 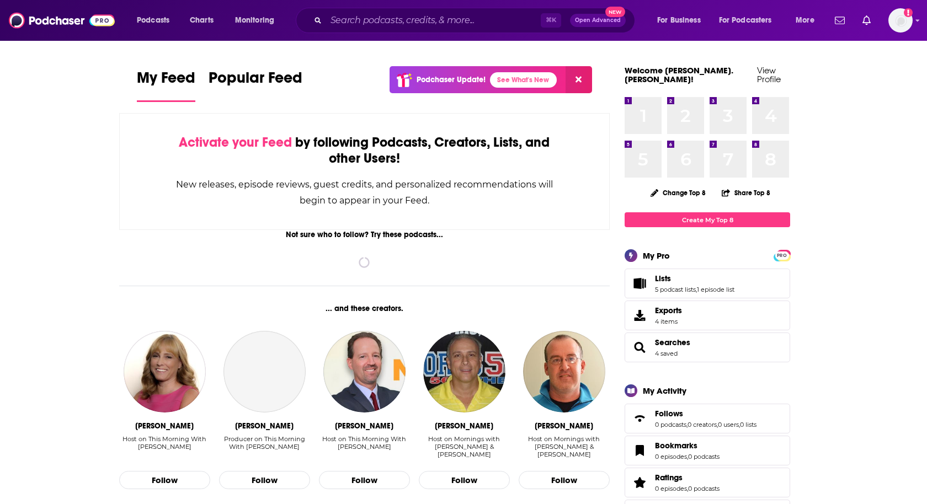 What do you see at coordinates (782, 256) in the screenshot?
I see `span: PRO` at bounding box center [782, 256].